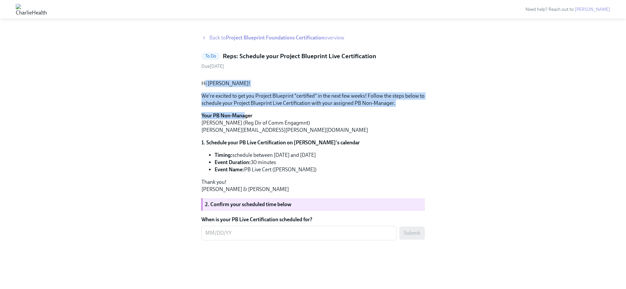 Image resolution: width=626 pixels, height=289 pixels. Describe the element at coordinates (277, 38) in the screenshot. I see `span: Back to overview` at that location.